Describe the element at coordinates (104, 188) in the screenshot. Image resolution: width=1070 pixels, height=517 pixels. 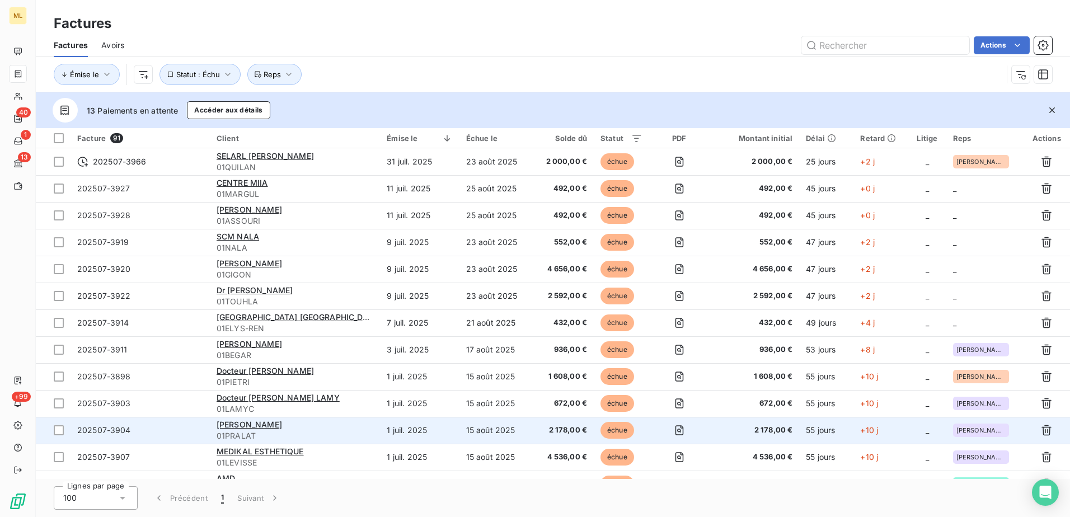
I see `span: 202507-3927` at that location.